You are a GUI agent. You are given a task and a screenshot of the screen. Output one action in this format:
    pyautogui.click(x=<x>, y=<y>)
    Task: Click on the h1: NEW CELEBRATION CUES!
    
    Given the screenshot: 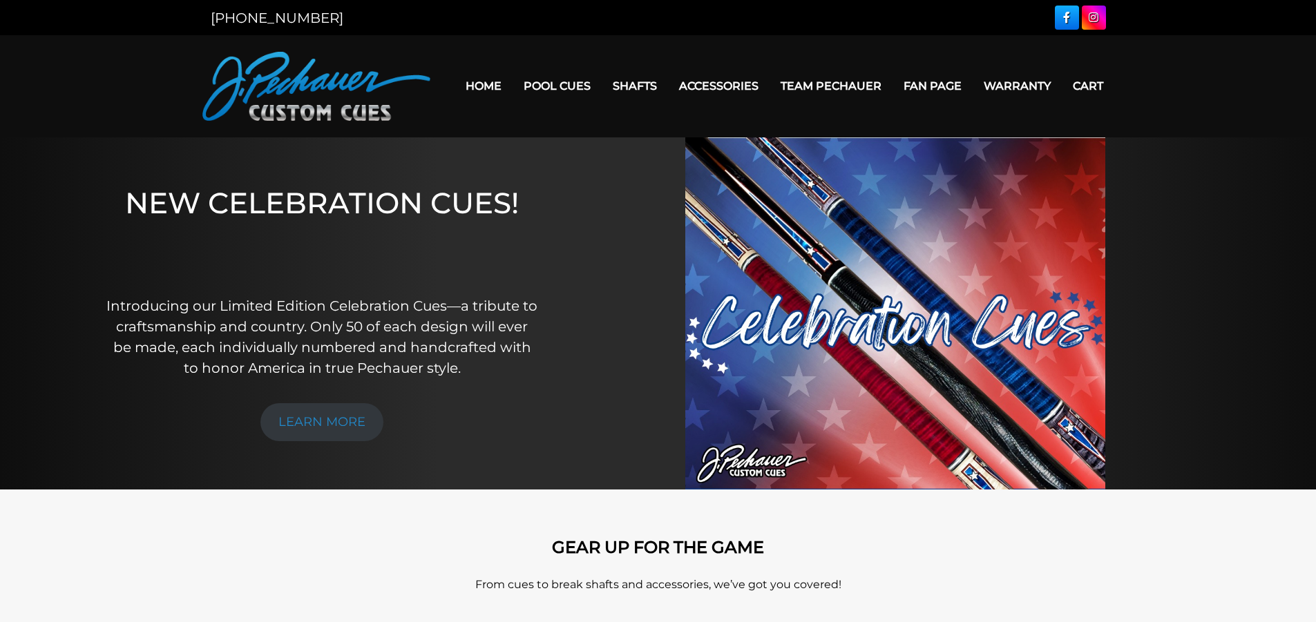 What is the action you would take?
    pyautogui.click(x=322, y=231)
    